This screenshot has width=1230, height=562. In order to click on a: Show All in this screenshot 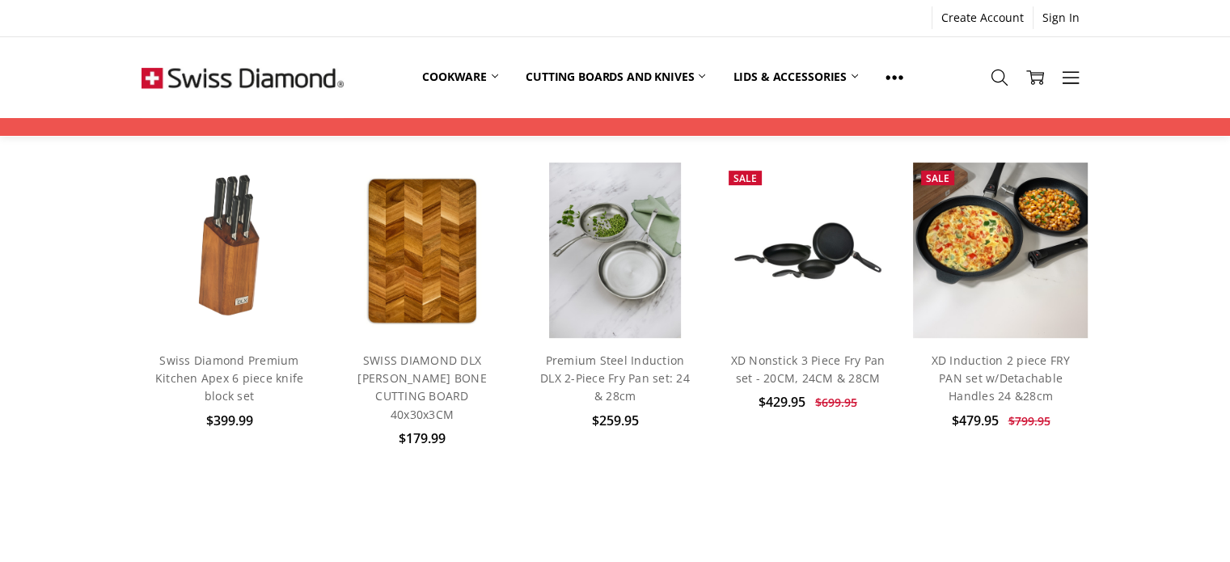, I will do `click(895, 77)`.